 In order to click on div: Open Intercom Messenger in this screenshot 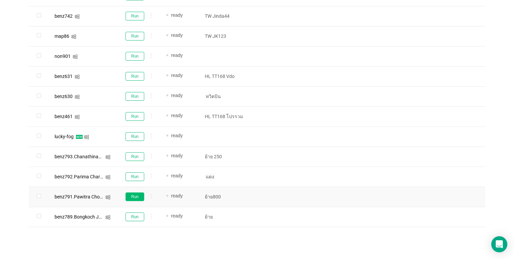, I will do `click(499, 244)`.